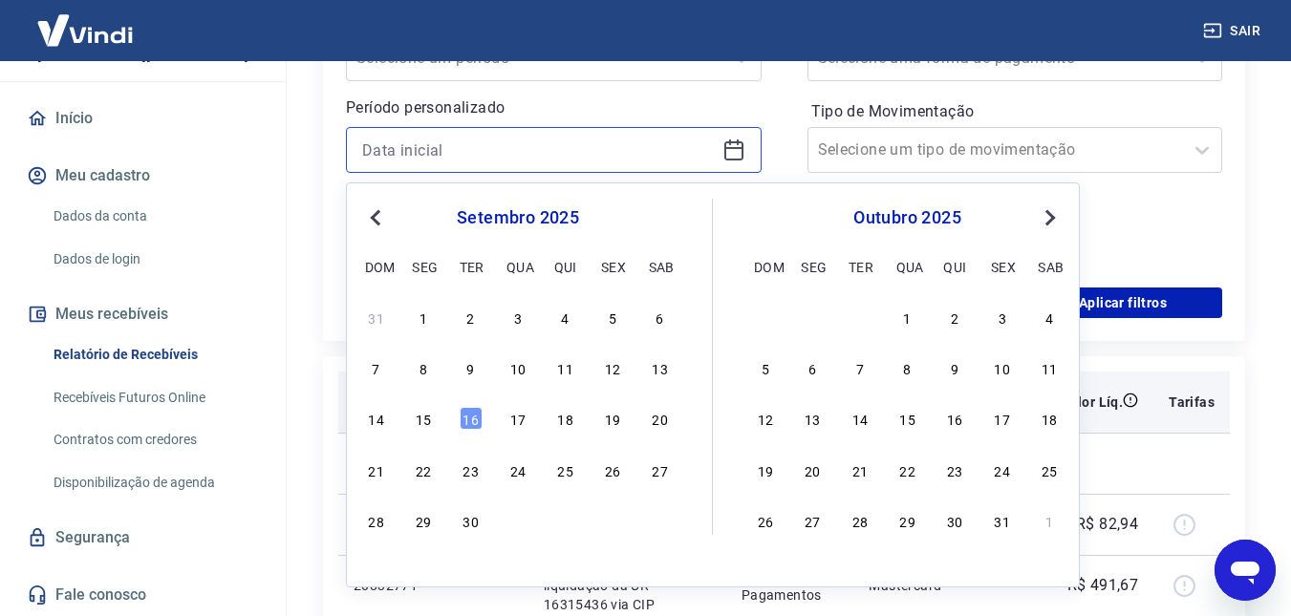 This screenshot has height=616, width=1291. Describe the element at coordinates (907, 418) in the screenshot. I see `div: month 2025-10` at that location.